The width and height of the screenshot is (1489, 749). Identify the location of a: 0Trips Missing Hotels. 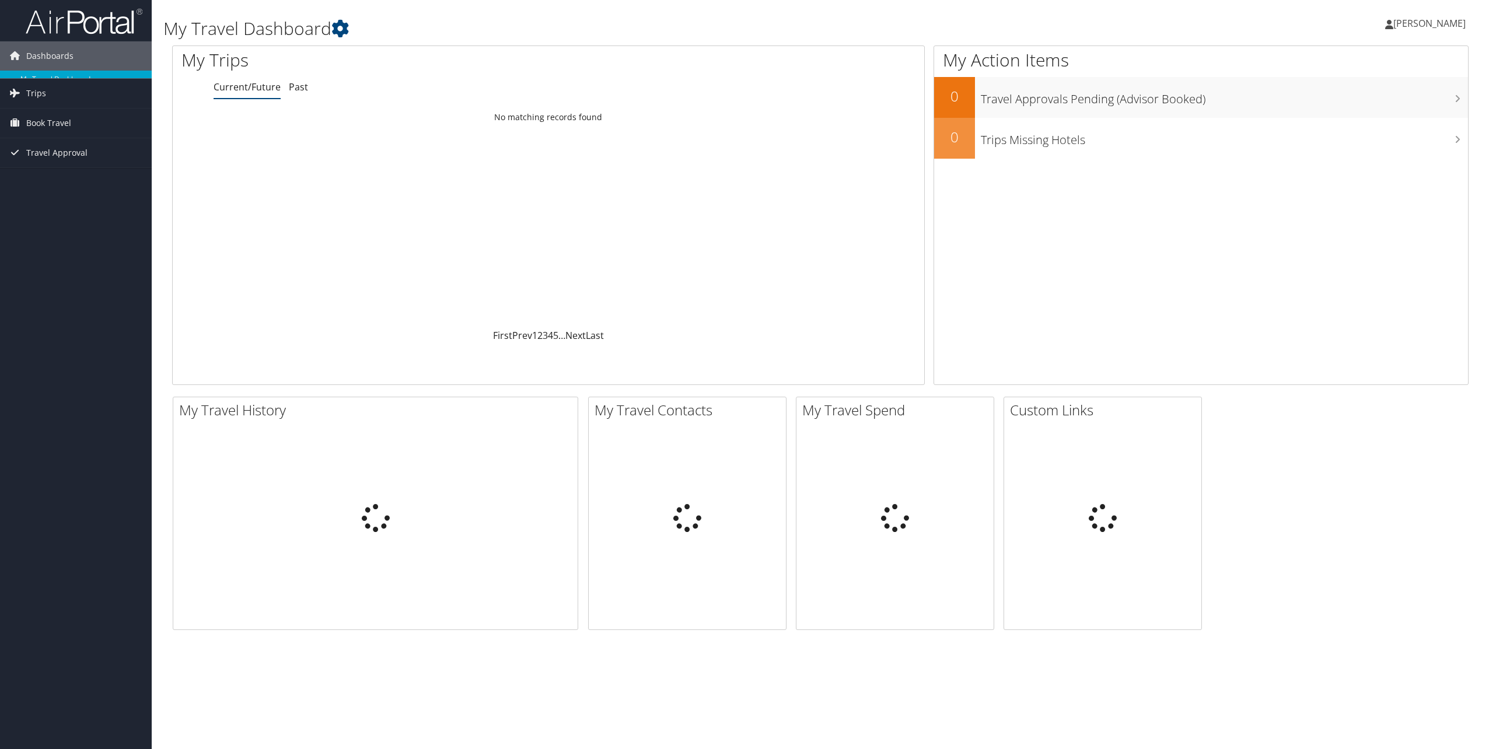
(1201, 138).